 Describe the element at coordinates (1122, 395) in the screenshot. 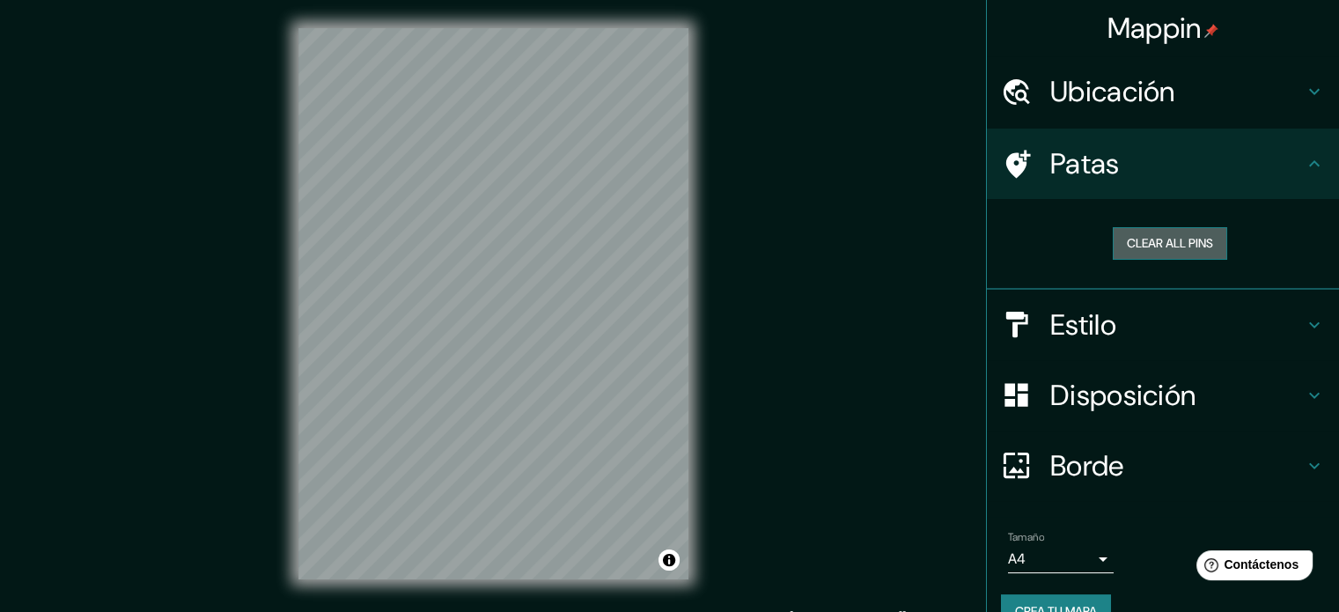

I see `font: Disposición` at that location.